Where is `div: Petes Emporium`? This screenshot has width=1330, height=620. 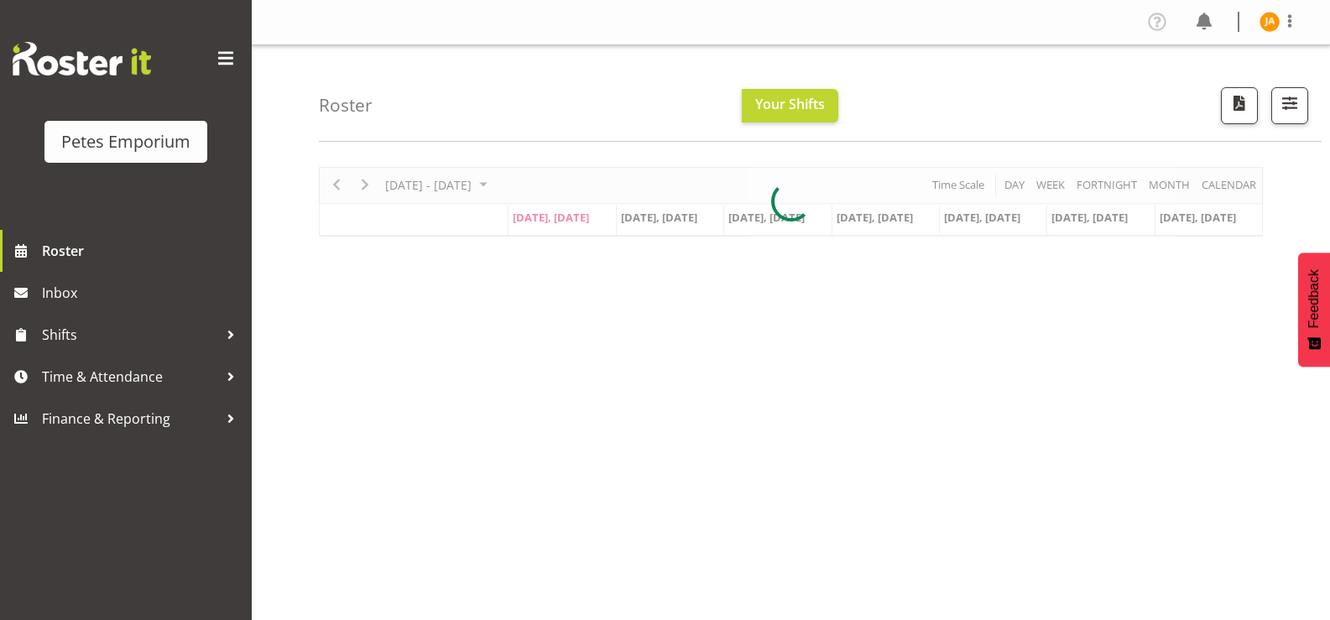
div: Petes Emporium is located at coordinates (126, 142).